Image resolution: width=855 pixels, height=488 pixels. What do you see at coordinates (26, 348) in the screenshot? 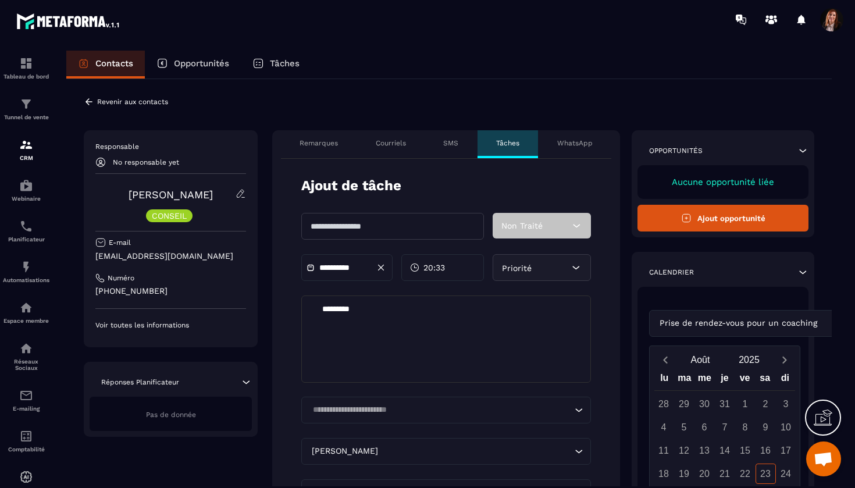
I see `img: social-network` at bounding box center [26, 348].